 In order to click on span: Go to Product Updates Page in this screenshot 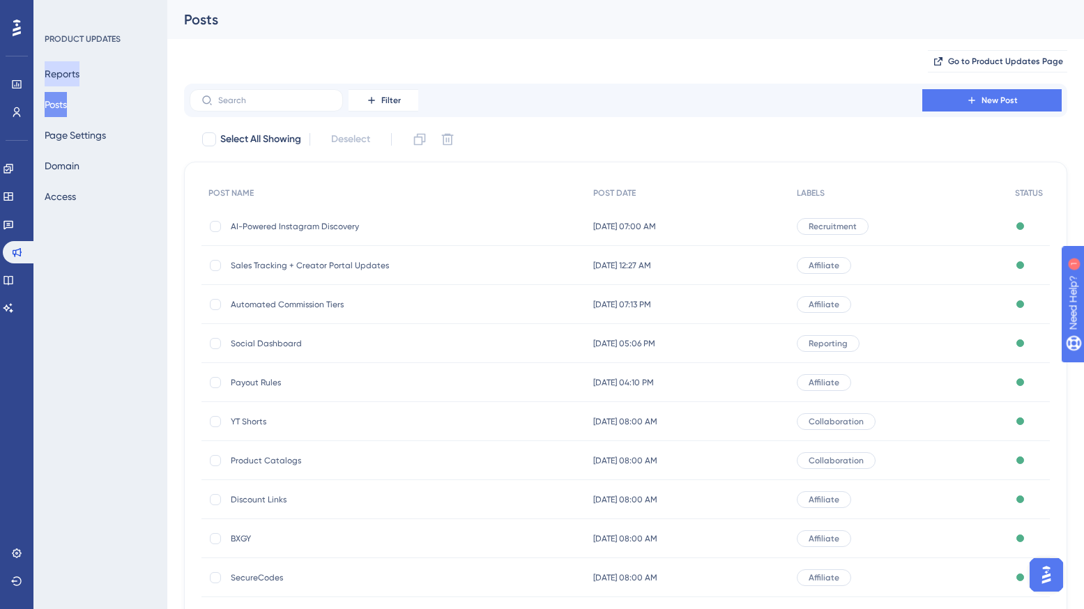, I will do `click(1005, 61)`.